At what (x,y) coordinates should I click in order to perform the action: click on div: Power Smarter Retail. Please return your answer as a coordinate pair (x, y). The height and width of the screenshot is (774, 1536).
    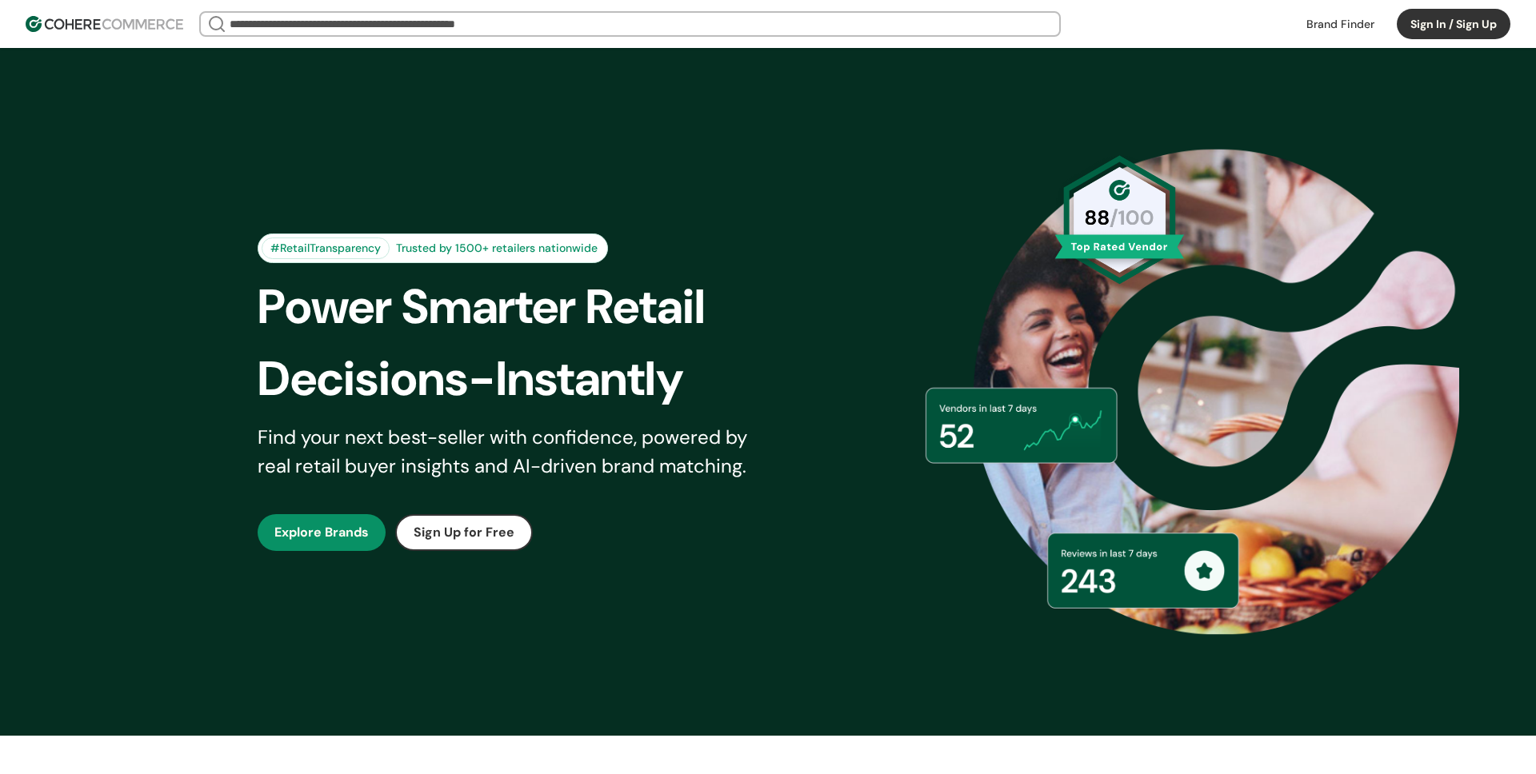
    Looking at the image, I should click on (526, 307).